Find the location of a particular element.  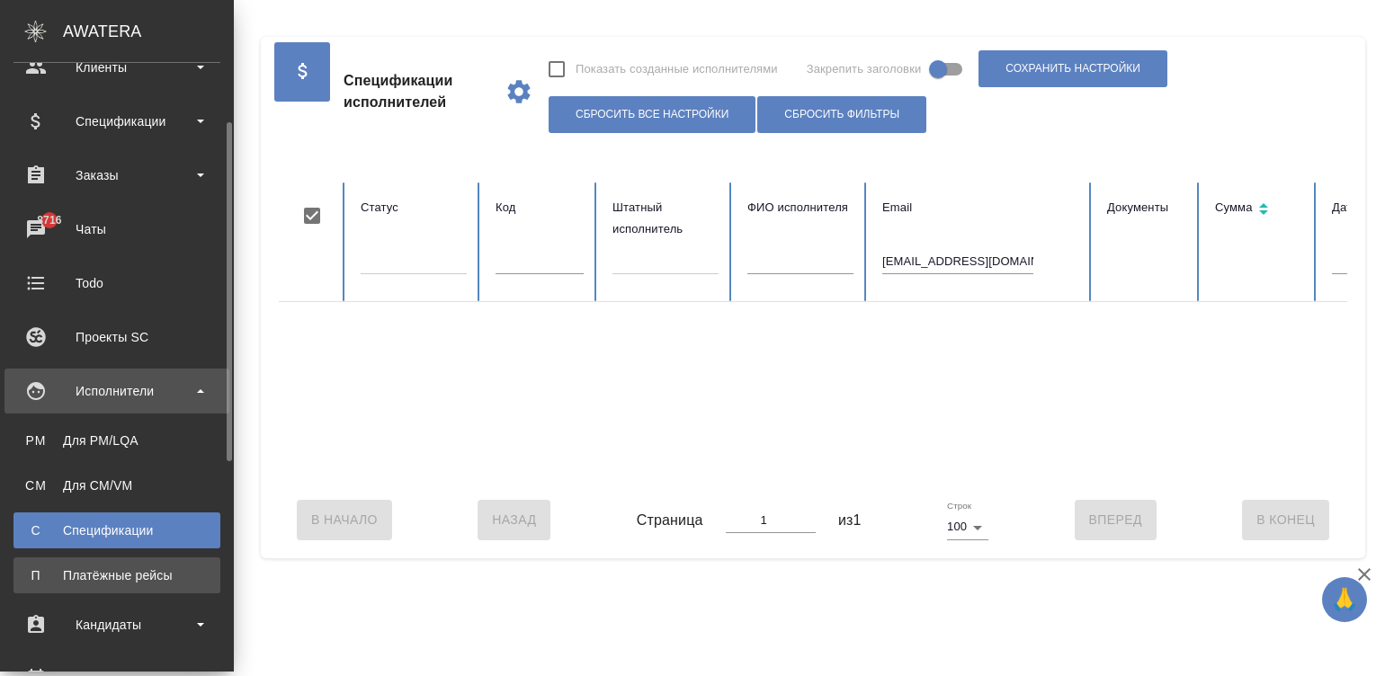

div: Для CM/VM is located at coordinates (117, 486).